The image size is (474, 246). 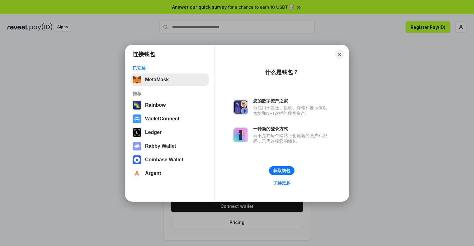 What do you see at coordinates (282, 183) in the screenshot?
I see `a: 了解更多` at bounding box center [282, 183].